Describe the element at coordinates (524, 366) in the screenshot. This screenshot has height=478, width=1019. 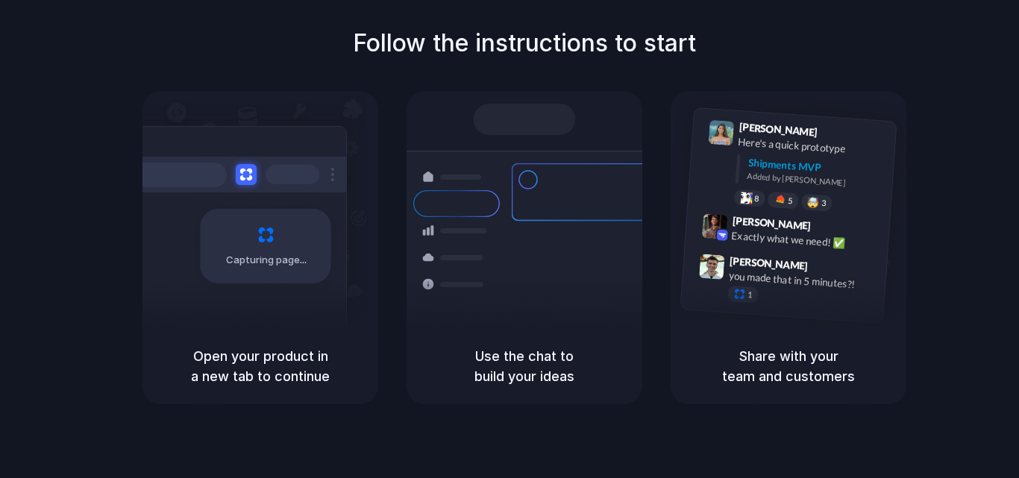
I see `h5: Use the chat to build your ideas` at that location.